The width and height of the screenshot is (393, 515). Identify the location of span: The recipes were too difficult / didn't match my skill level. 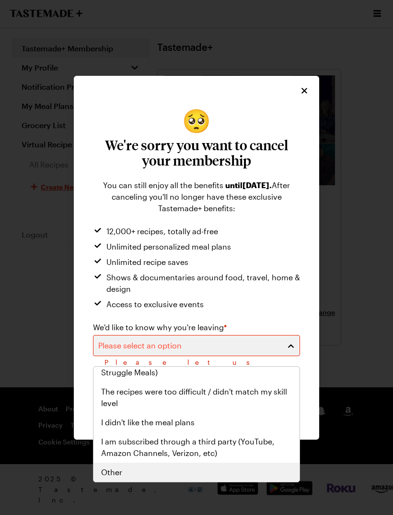
(197, 397).